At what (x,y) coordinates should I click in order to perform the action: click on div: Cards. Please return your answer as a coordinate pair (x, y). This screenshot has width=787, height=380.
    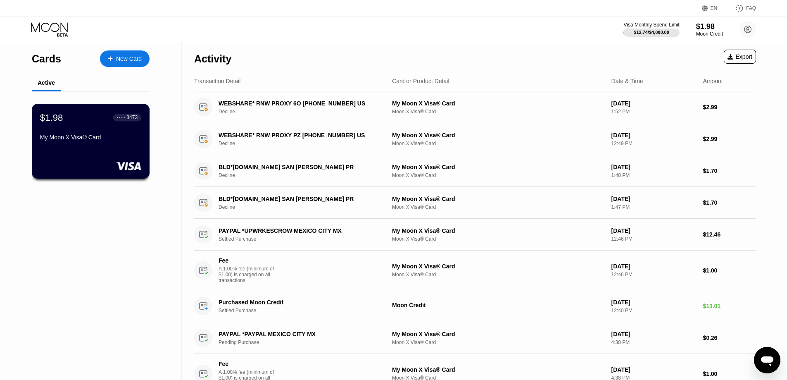
    Looking at the image, I should click on (46, 59).